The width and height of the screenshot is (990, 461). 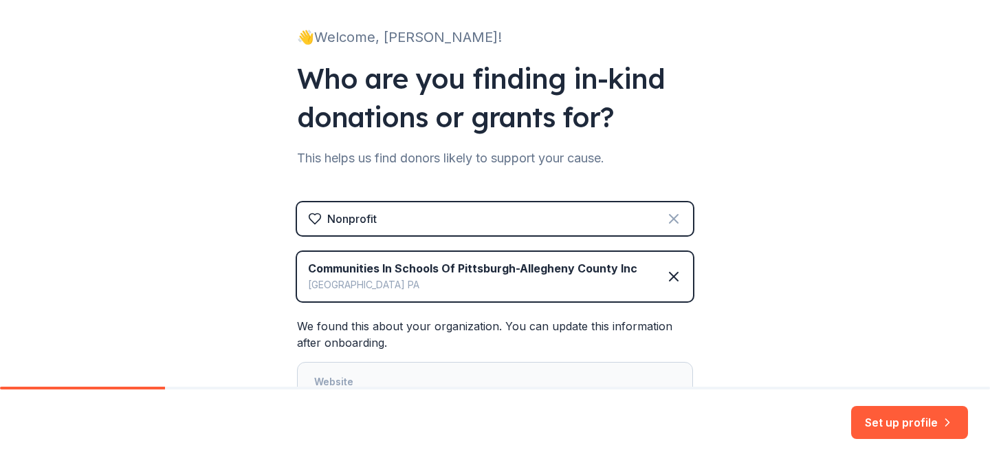 What do you see at coordinates (352, 219) in the screenshot?
I see `div: Nonprofit` at bounding box center [352, 219].